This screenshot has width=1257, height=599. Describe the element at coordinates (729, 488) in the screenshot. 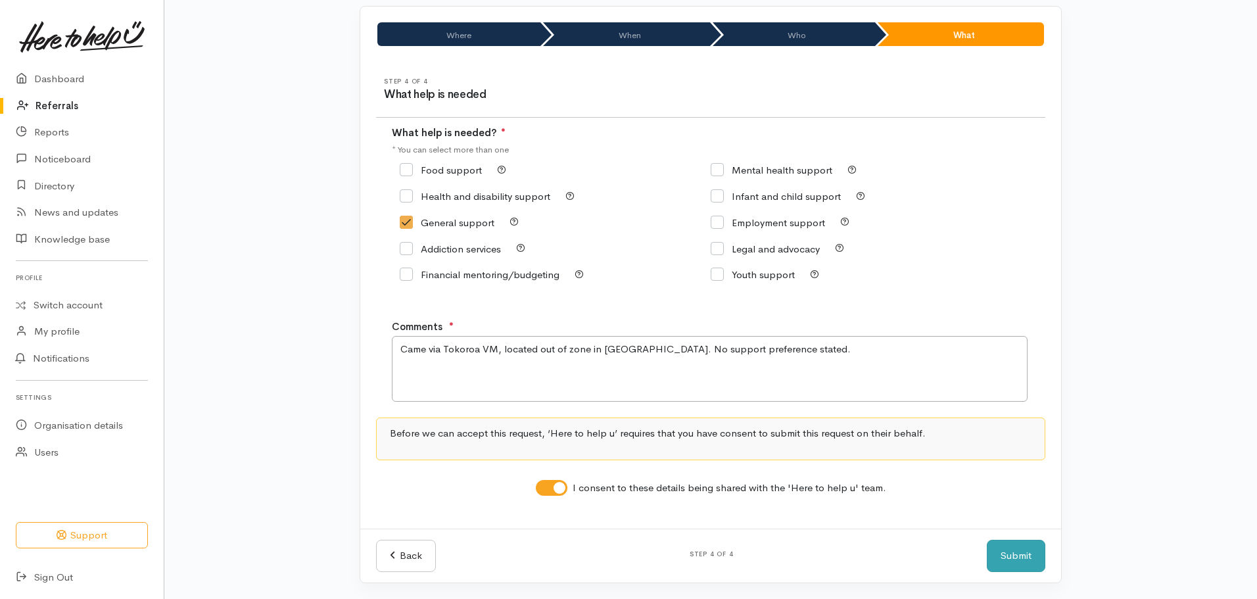

I see `label: I consent to these details being shared with the 'Here to help u' team.` at that location.